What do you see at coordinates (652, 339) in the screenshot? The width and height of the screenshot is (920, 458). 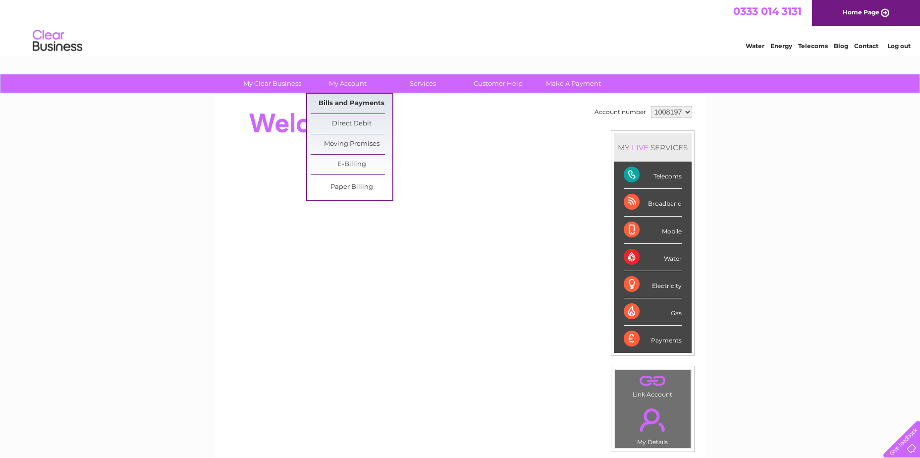 I see `div: Payments` at bounding box center [652, 339].